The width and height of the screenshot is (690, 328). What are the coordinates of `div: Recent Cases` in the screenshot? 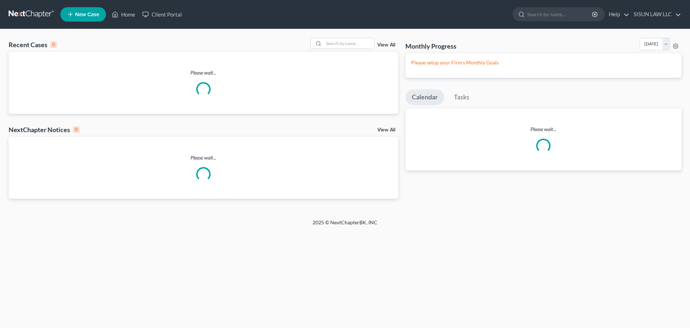 It's located at (33, 45).